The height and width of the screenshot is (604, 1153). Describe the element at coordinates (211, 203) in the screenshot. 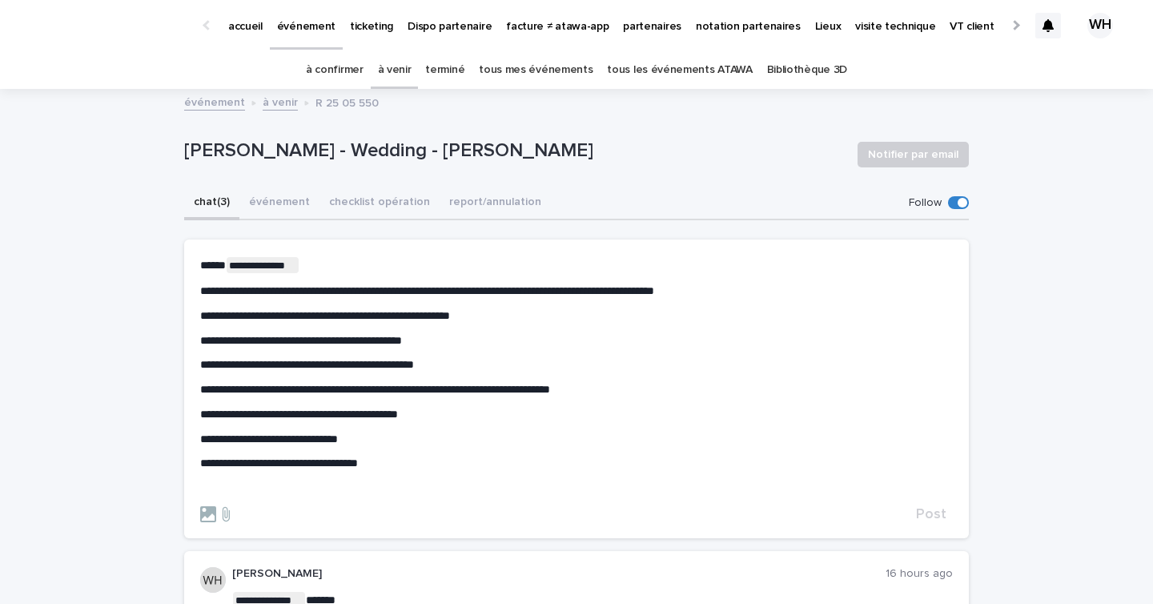

I see `button: chat (3)` at that location.